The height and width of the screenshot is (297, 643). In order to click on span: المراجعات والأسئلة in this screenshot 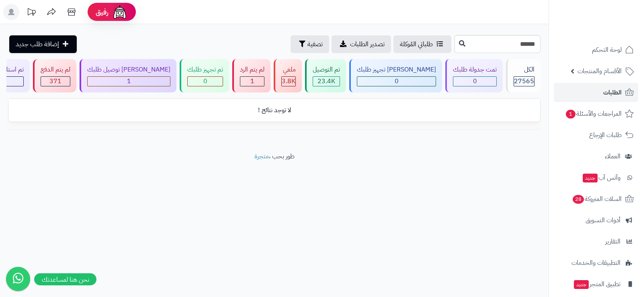, I will do `click(593, 114)`.